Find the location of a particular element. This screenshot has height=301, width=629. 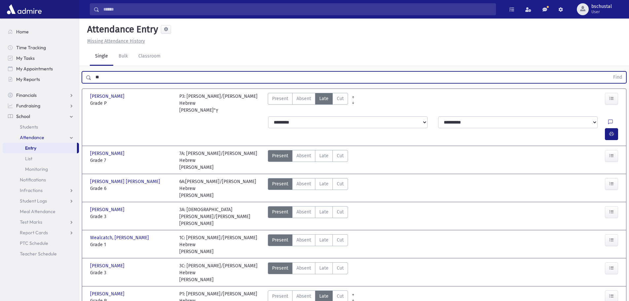

a: My Reports is located at coordinates (41, 79).